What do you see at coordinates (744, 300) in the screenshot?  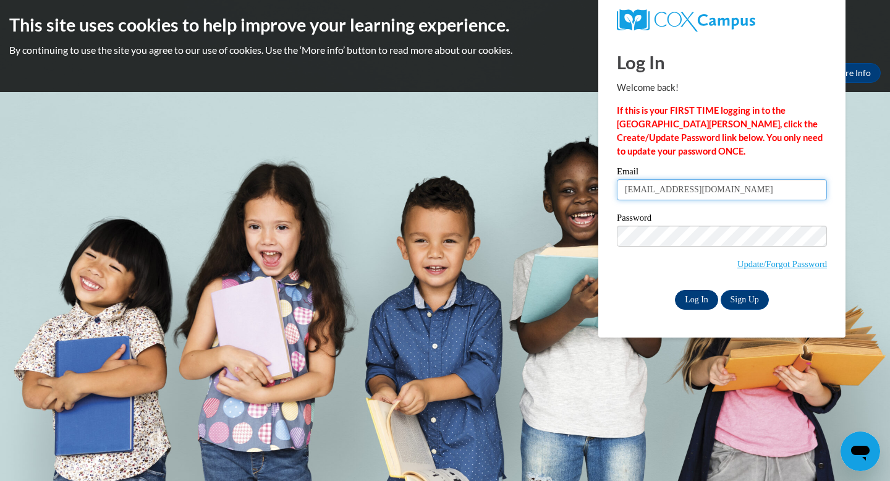 I see `a: Sign Up` at bounding box center [744, 300].